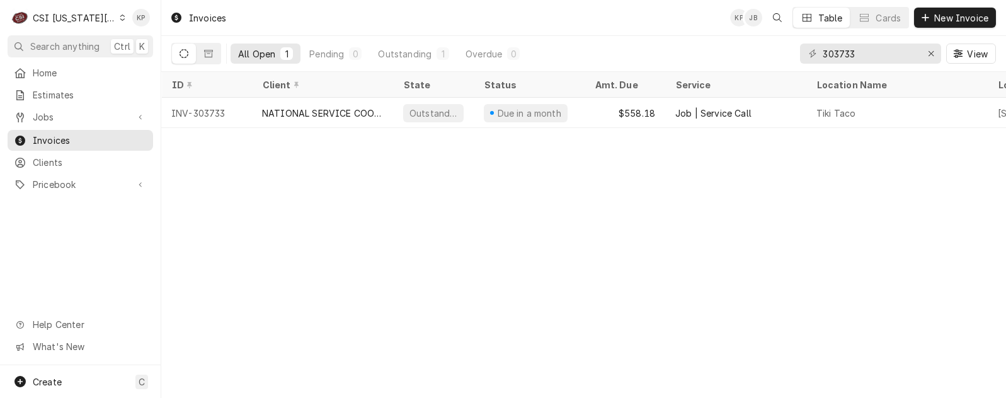 The width and height of the screenshot is (1006, 398). What do you see at coordinates (47, 381) in the screenshot?
I see `span: Create` at bounding box center [47, 381].